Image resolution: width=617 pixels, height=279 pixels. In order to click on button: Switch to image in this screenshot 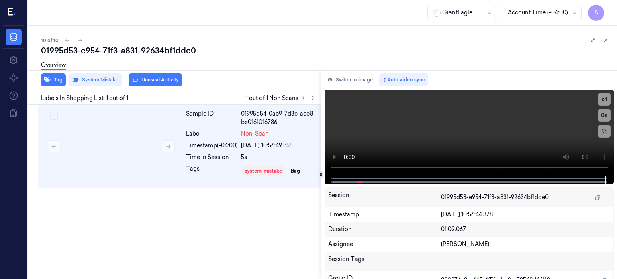, I will do `click(350, 80)`.